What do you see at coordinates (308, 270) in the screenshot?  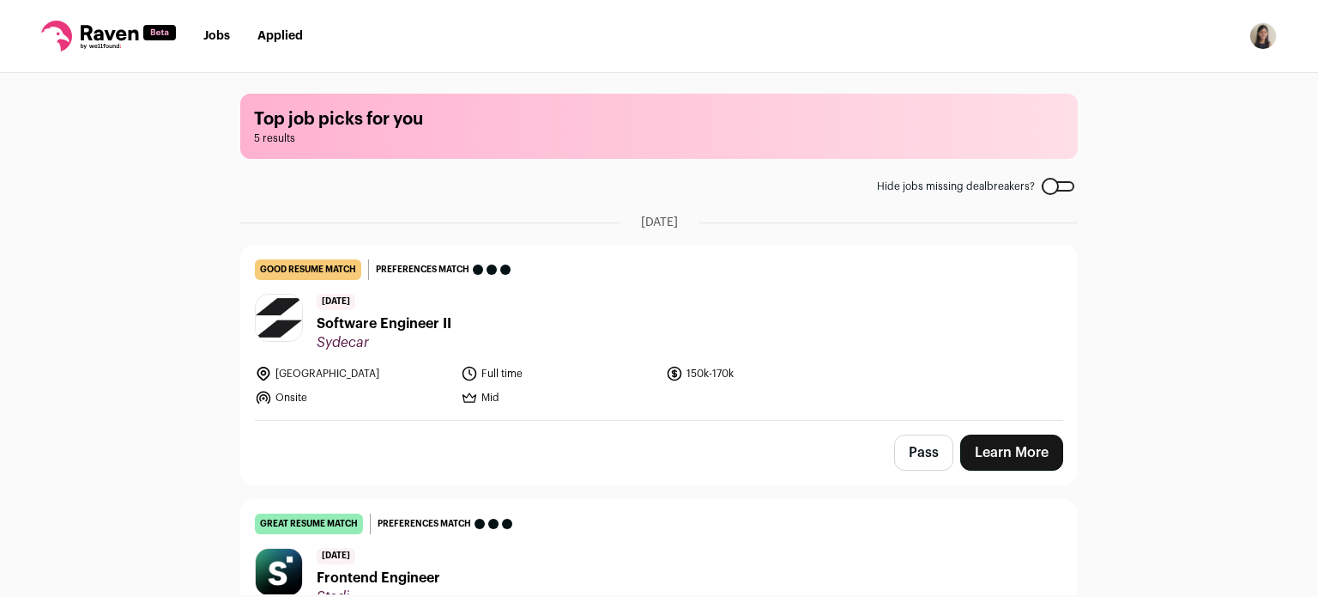 I see `div: good resume match` at bounding box center [308, 270].